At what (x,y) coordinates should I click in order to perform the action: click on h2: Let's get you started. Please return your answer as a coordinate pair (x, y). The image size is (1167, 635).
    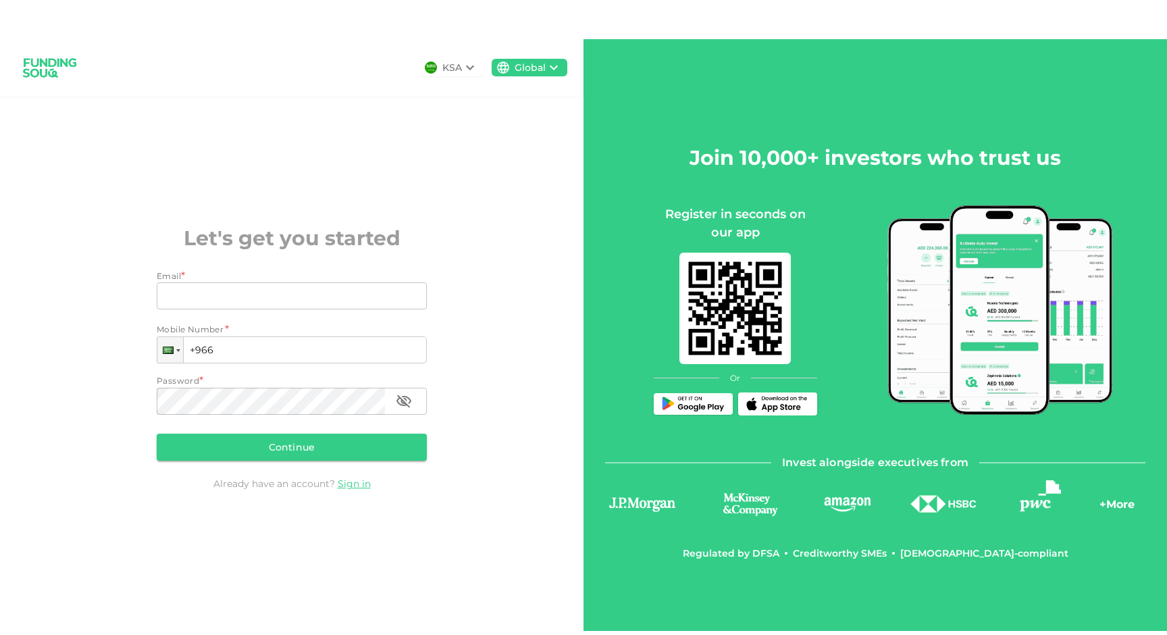
    Looking at the image, I should click on (292, 238).